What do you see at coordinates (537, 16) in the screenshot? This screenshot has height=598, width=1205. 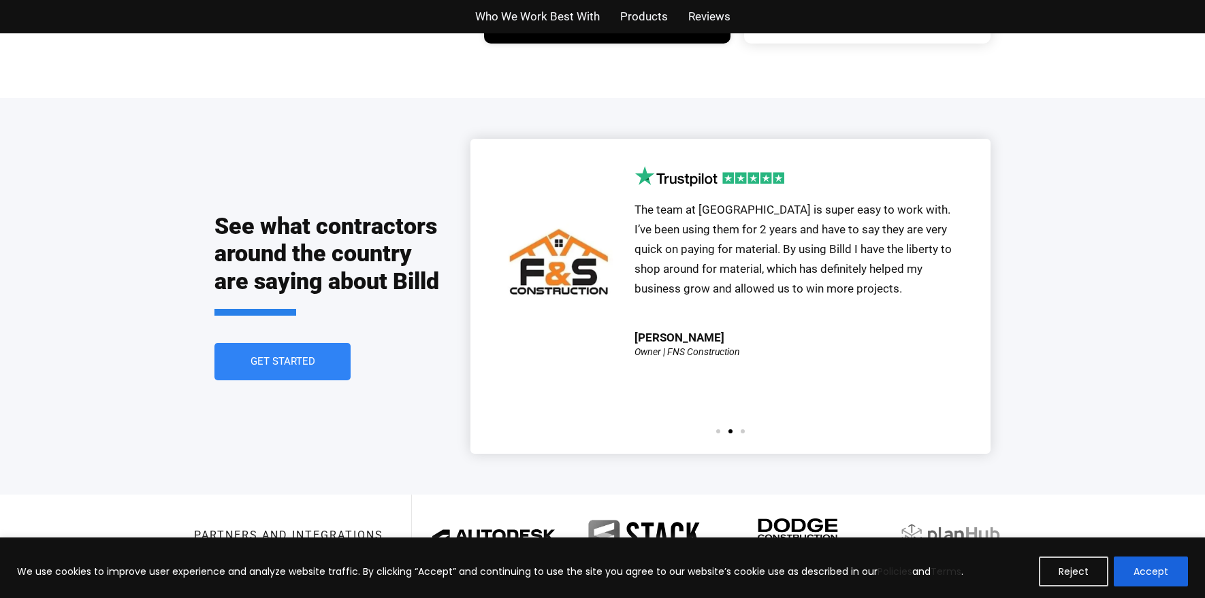 I see `a: Who We Work Best With` at bounding box center [537, 16].